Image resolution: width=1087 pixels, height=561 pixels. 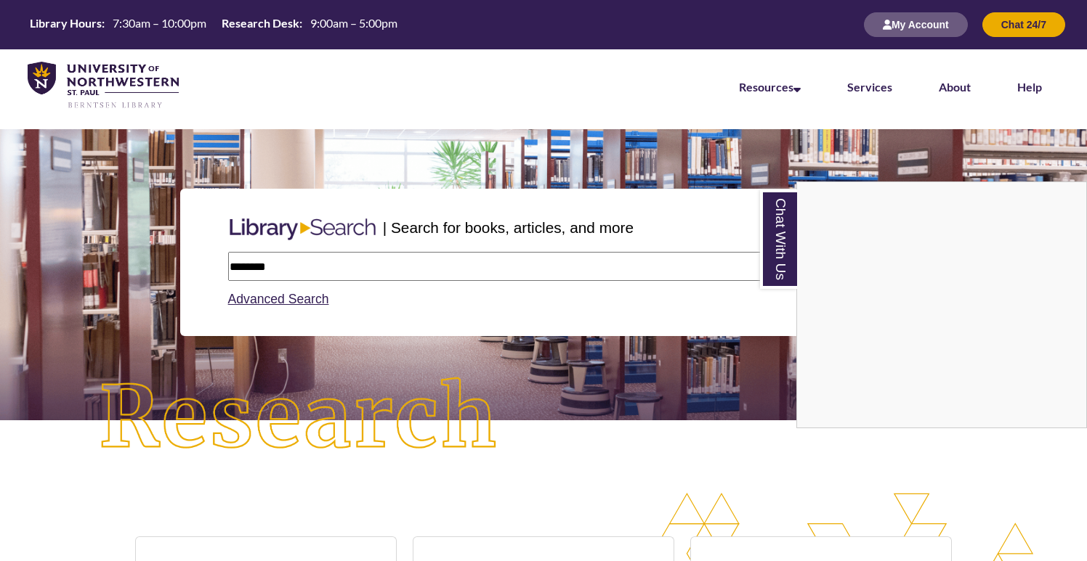 What do you see at coordinates (954, 86) in the screenshot?
I see `a: About` at bounding box center [954, 86].